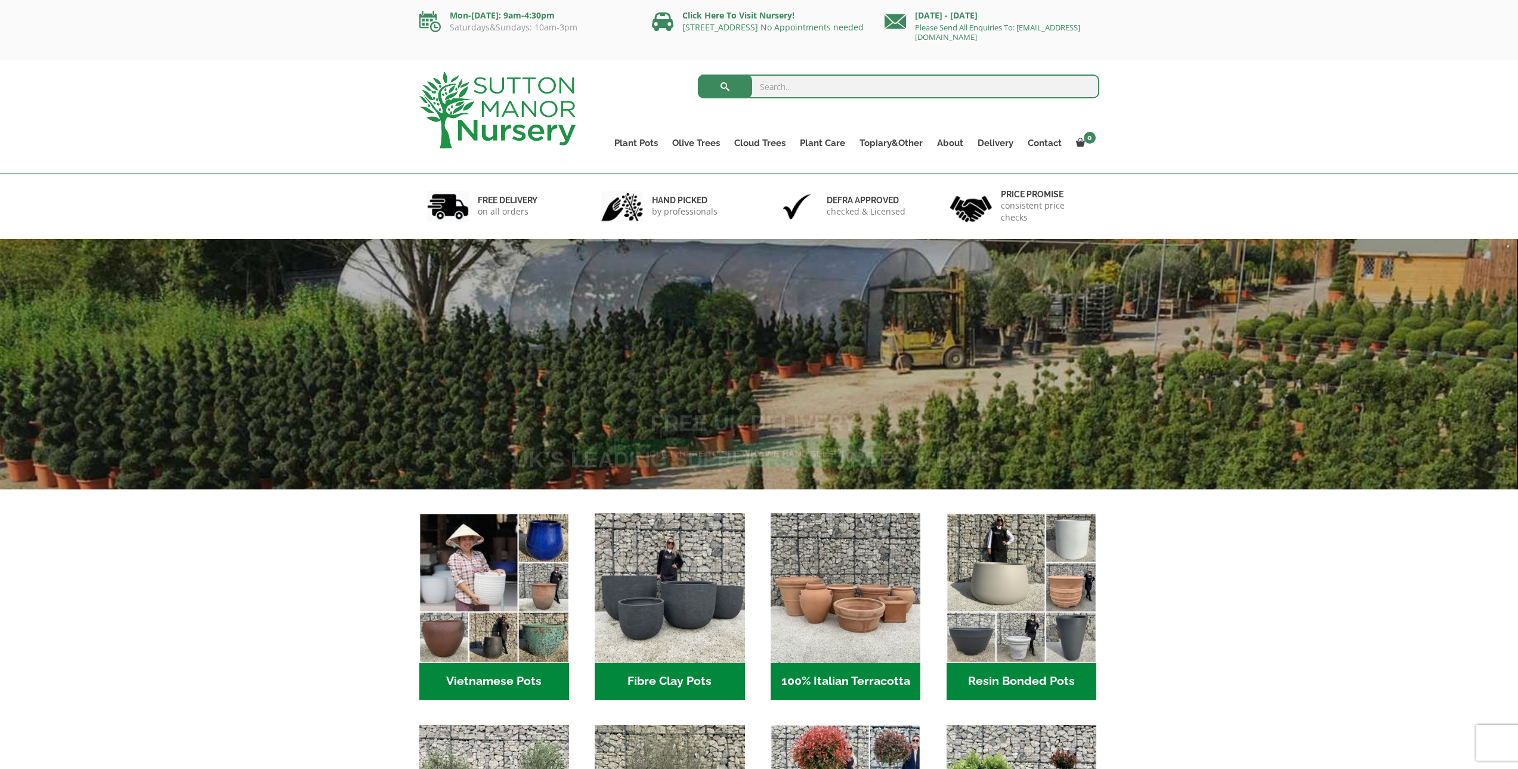 The width and height of the screenshot is (1518, 769). Describe the element at coordinates (1021, 682) in the screenshot. I see `h2: Resin Bonded Pots` at that location.